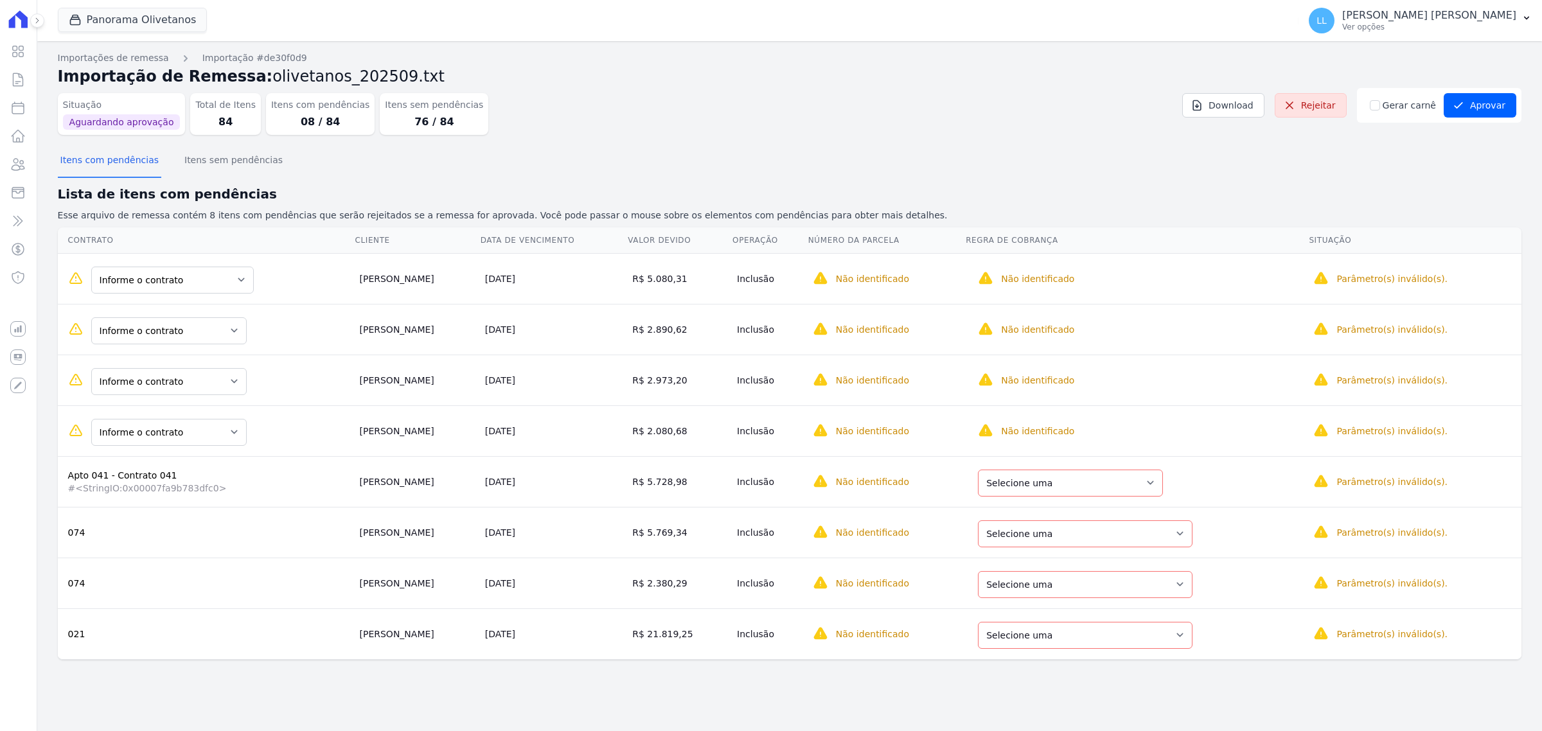 This screenshot has height=731, width=1542. I want to click on dd: 84, so click(226, 122).